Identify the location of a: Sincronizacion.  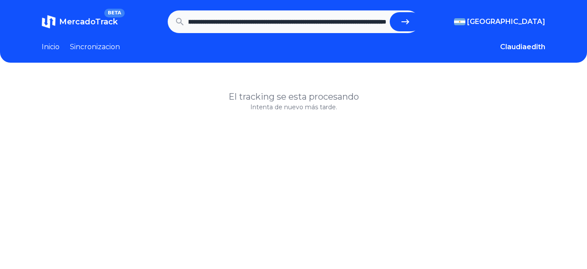
(95, 47).